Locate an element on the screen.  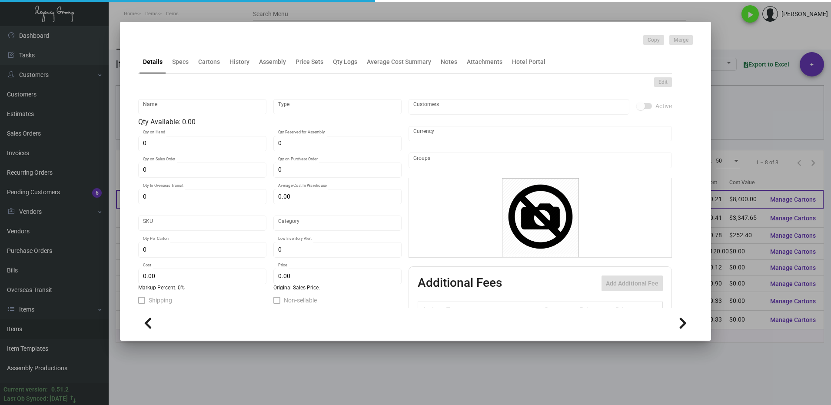
div: Assembly is located at coordinates (273, 62).